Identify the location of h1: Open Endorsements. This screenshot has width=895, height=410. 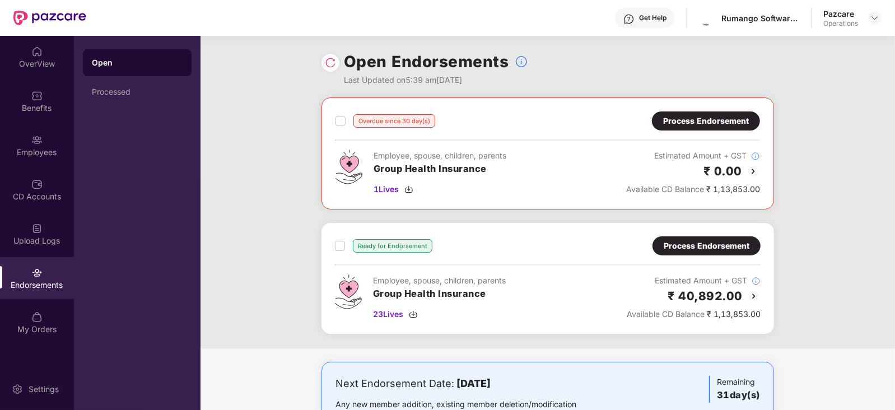
(426, 62).